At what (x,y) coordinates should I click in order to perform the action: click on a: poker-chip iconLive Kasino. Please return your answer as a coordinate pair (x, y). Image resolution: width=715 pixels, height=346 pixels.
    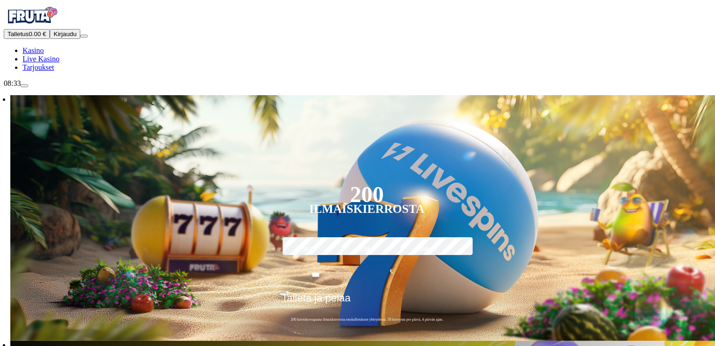
    Looking at the image, I should click on (41, 59).